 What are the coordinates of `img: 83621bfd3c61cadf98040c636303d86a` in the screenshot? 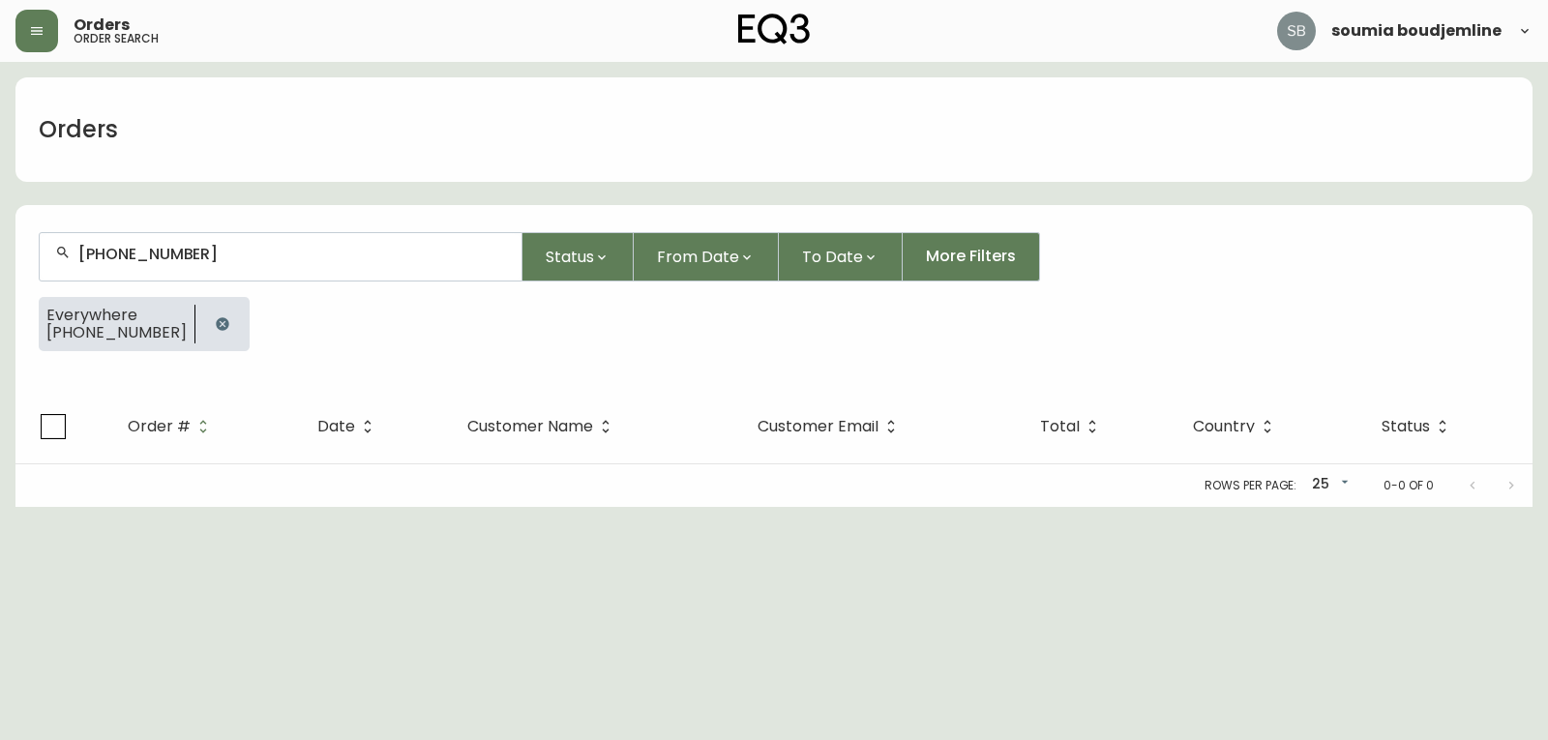 It's located at (1297, 31).